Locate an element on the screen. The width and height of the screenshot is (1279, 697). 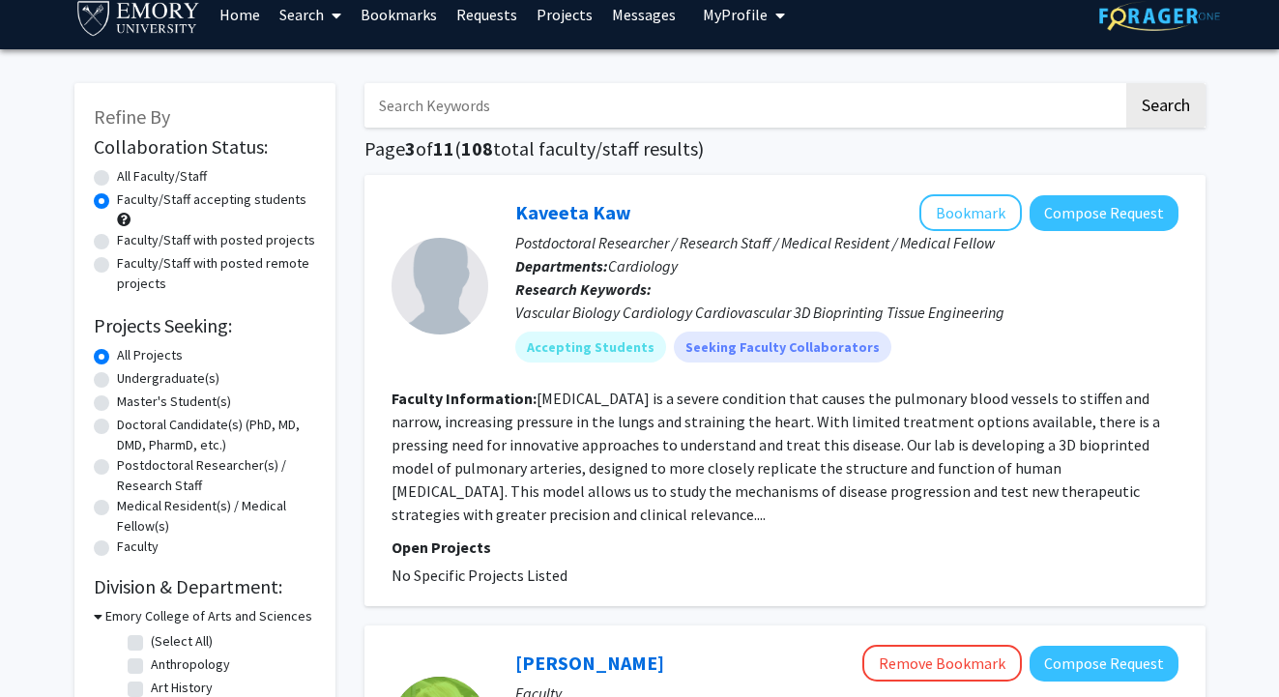
span: Refine By is located at coordinates (131, 116).